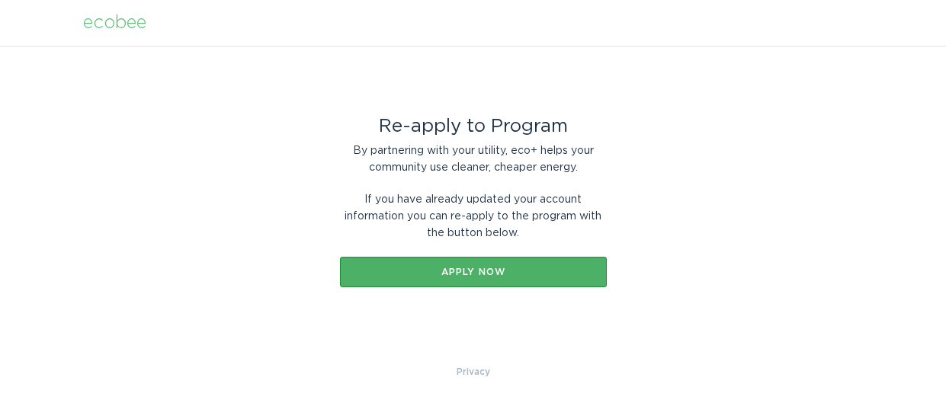  What do you see at coordinates (473, 272) in the screenshot?
I see `button: Apply now` at bounding box center [473, 272].